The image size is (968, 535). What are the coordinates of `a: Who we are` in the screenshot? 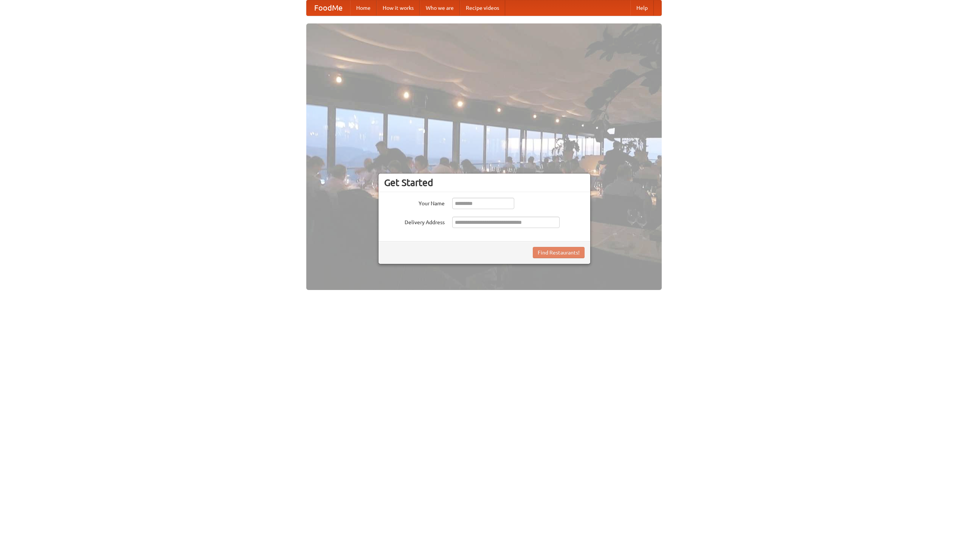 It's located at (440, 8).